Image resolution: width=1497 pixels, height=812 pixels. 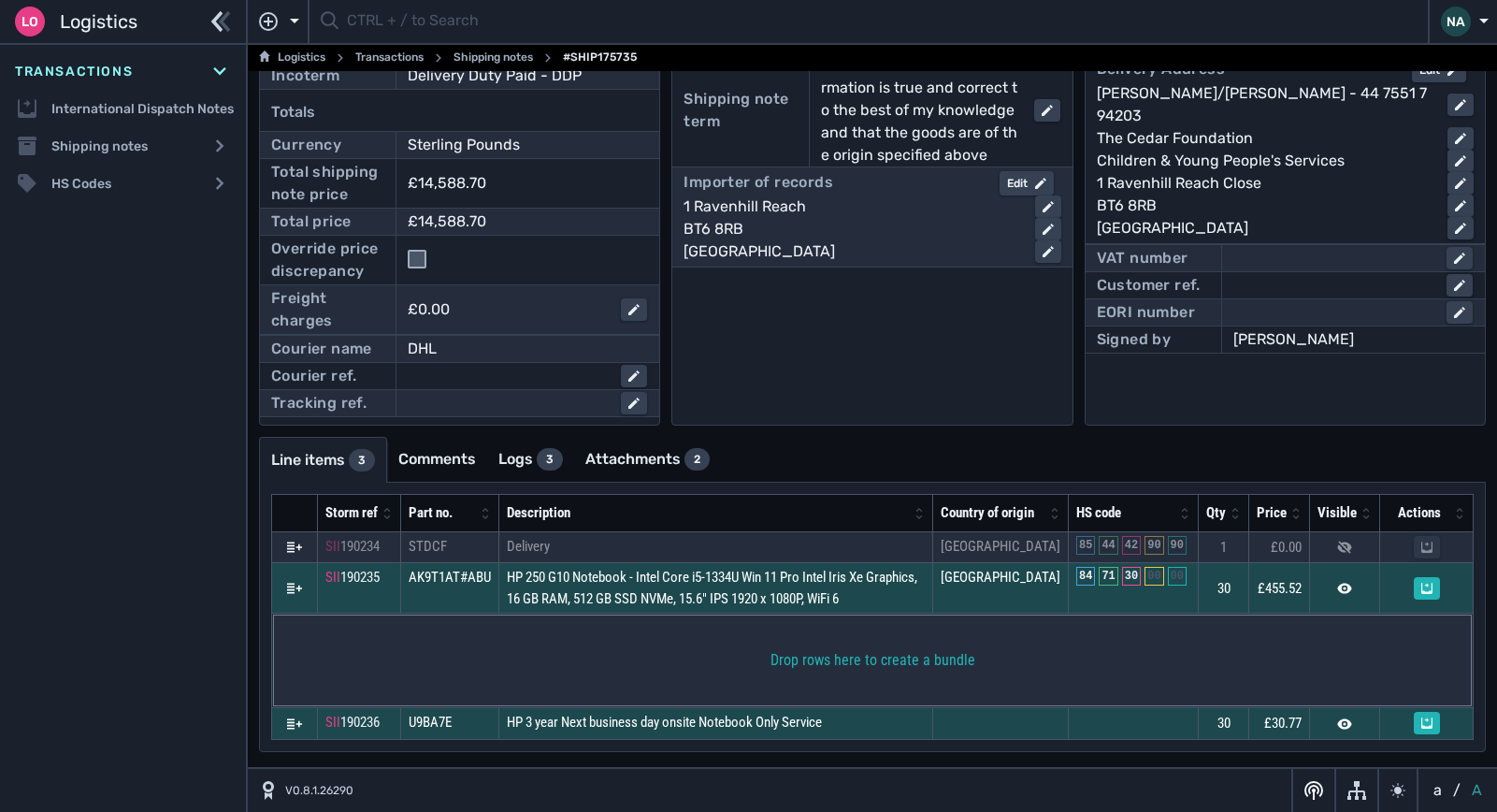 What do you see at coordinates (529, 546) in the screenshot?
I see `span: Delivery` at bounding box center [529, 546].